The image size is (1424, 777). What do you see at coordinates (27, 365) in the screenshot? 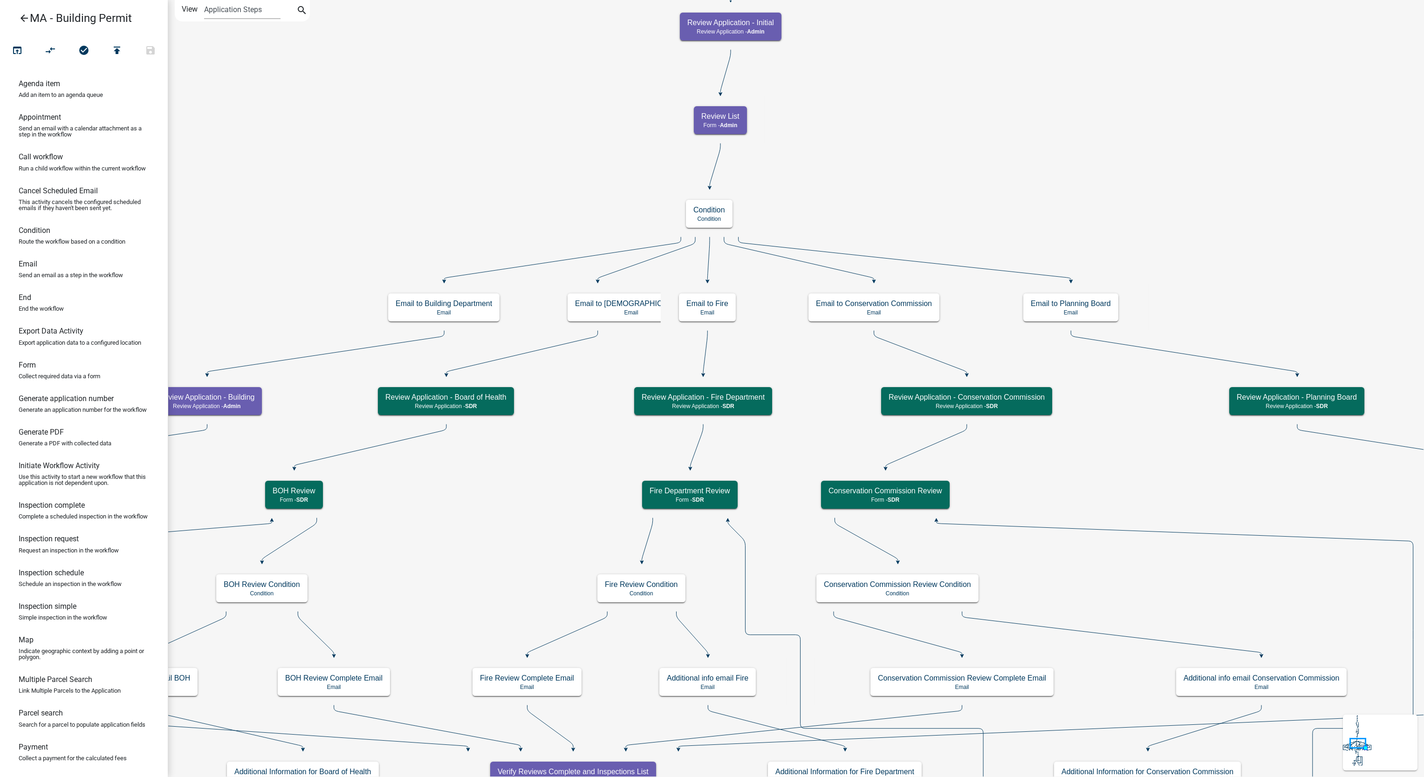
I see `h6: Form` at bounding box center [27, 365].